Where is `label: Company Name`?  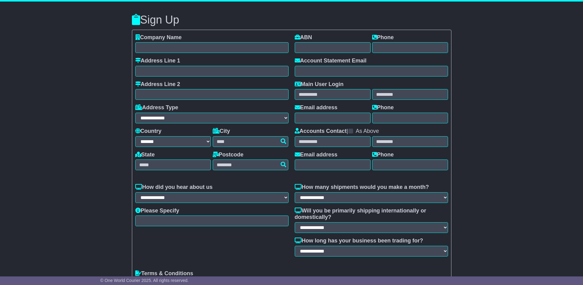 label: Company Name is located at coordinates (158, 38).